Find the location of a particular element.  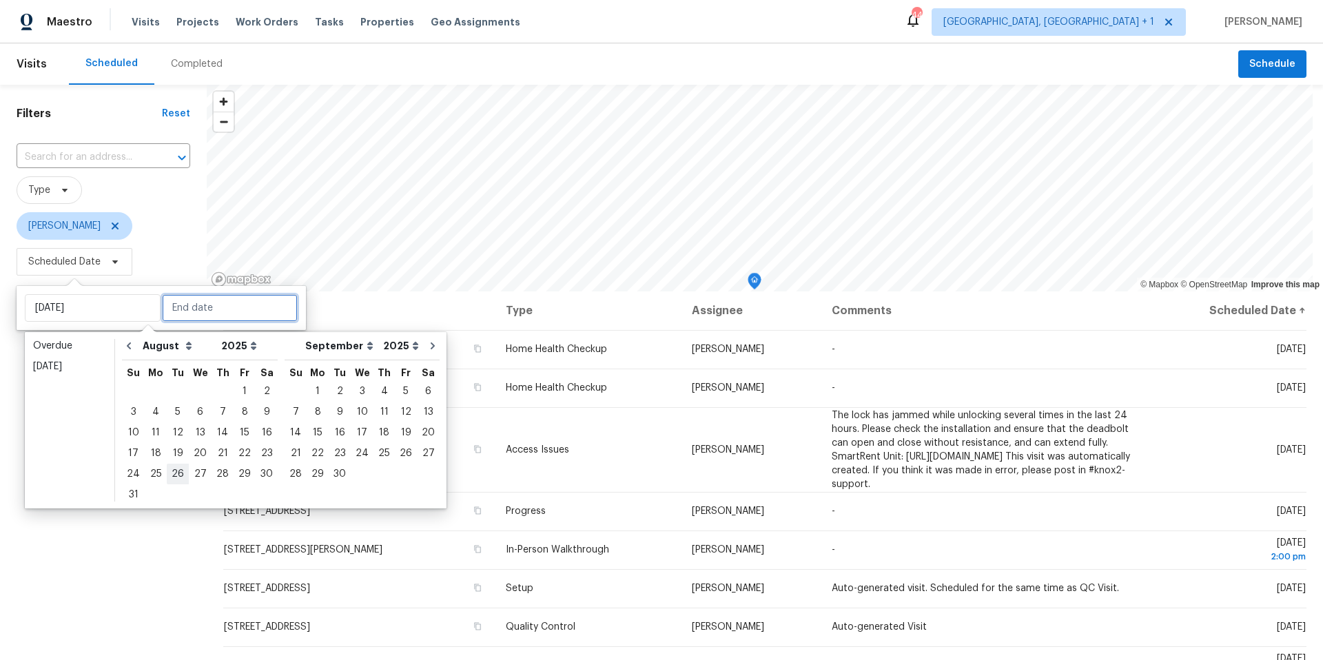

div: 29 is located at coordinates (318, 474).